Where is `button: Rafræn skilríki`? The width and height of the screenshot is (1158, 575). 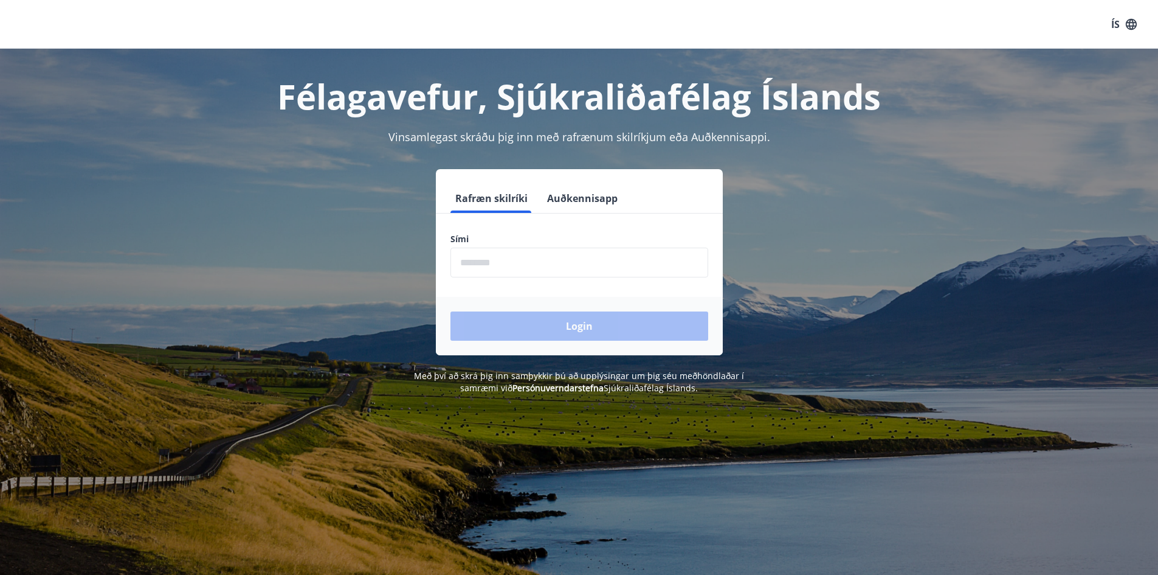 button: Rafræn skilríki is located at coordinates (491, 198).